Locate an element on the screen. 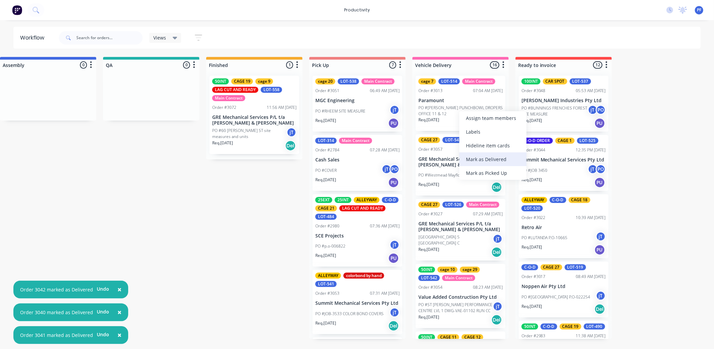  p: PO #JOB-3533 COLOR BOND COVERS is located at coordinates (349, 313).